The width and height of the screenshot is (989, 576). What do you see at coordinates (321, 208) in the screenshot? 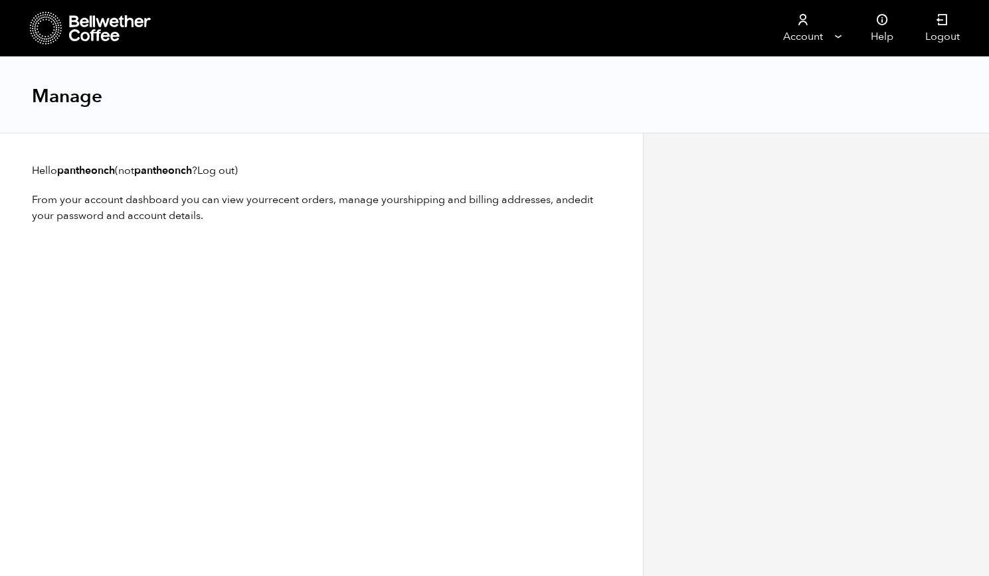
I see `p: From your account dashboard you can view your , manage your , and .` at bounding box center [321, 208].